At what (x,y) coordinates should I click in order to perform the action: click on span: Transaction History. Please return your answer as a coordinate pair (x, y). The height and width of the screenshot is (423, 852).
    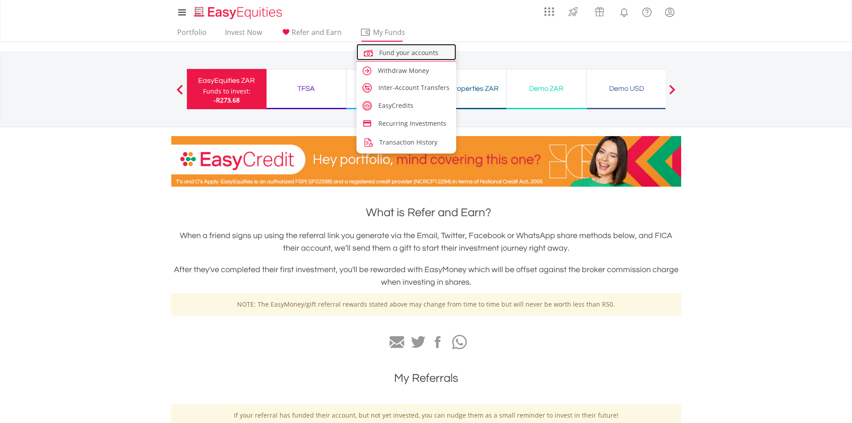
    Looking at the image, I should click on (408, 142).